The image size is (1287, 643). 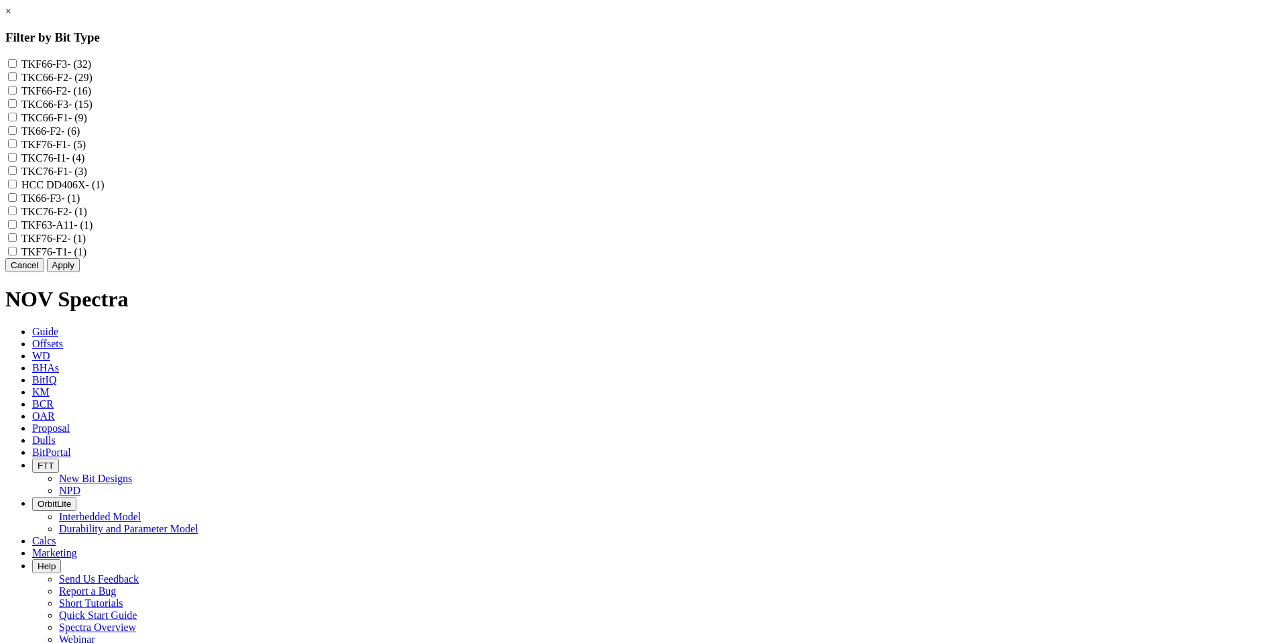 I want to click on label: TKC76-F1, so click(x=54, y=171).